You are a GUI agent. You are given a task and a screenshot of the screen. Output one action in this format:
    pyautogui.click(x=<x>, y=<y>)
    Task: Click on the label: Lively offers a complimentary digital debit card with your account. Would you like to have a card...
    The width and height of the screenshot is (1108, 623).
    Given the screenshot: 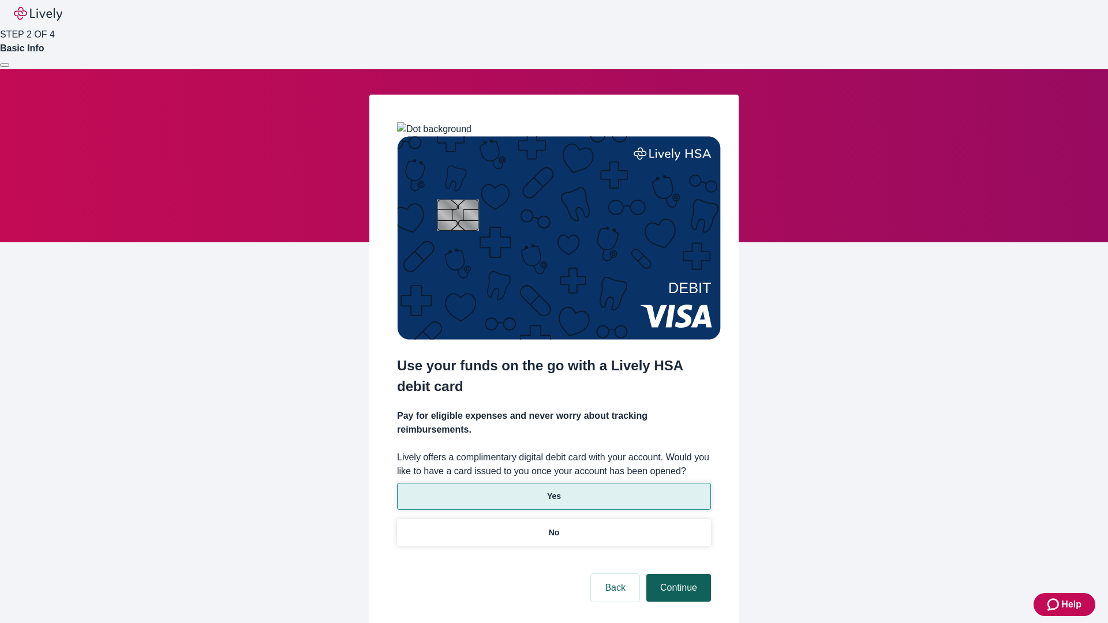 What is the action you would take?
    pyautogui.click(x=554, y=465)
    